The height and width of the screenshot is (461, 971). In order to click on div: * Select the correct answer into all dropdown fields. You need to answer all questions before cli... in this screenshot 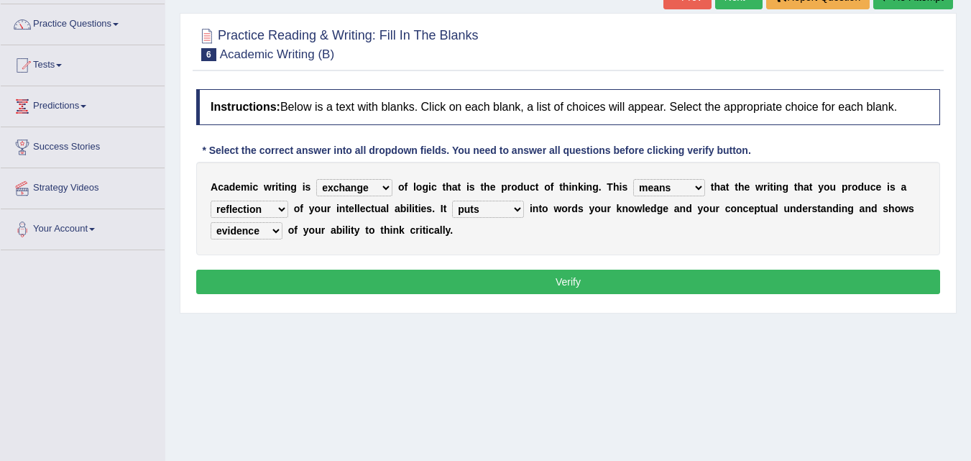, I will do `click(476, 150)`.